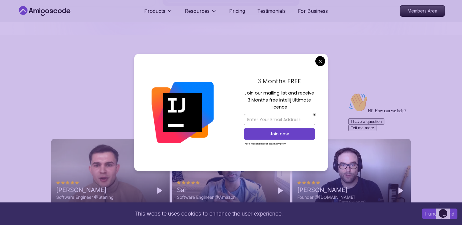 This screenshot has width=462, height=225. Describe the element at coordinates (231, 85) in the screenshot. I see `h2: Discover How Our Students` at that location.